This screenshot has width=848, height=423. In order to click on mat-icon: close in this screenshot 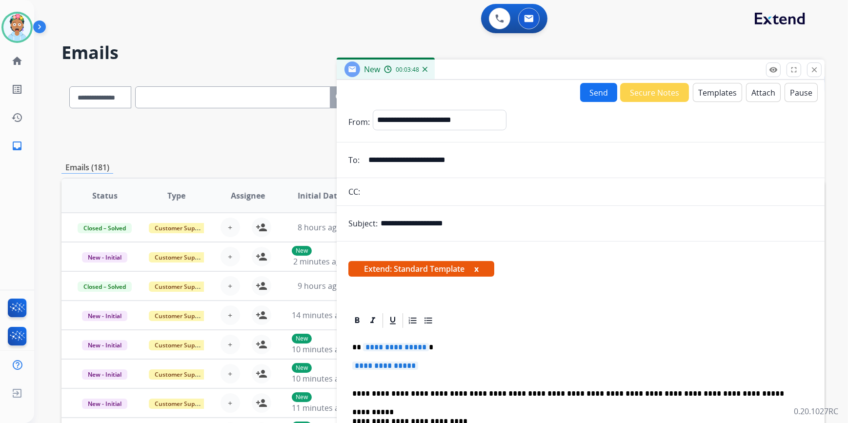, I will do `click(815, 70)`.